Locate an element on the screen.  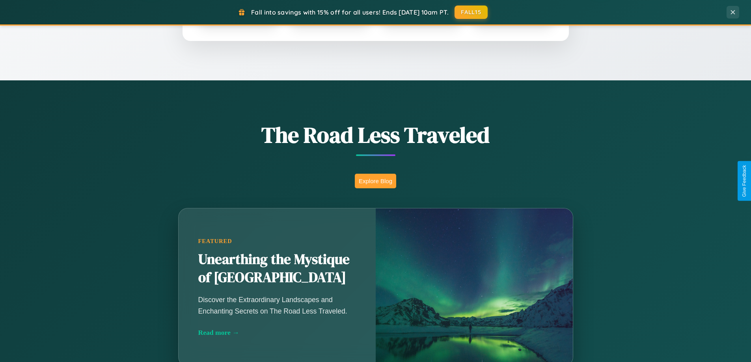
button: FALL15 is located at coordinates (471, 12).